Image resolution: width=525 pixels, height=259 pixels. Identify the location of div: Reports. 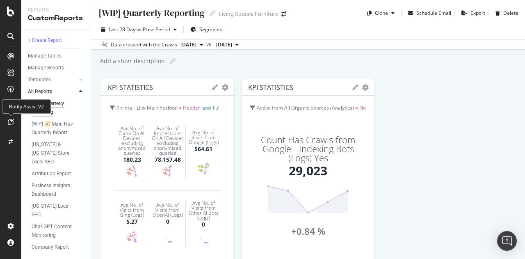
(56, 10).